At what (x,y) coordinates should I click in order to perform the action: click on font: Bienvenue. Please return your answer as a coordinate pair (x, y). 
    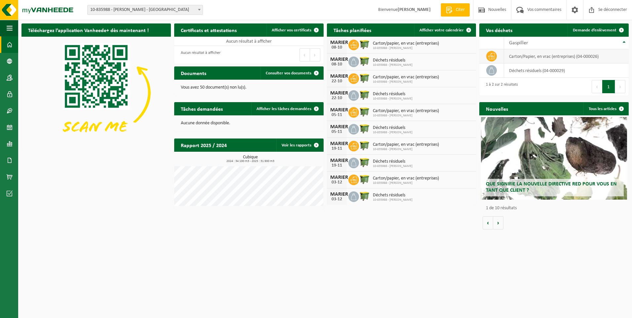
    Looking at the image, I should click on (404, 10).